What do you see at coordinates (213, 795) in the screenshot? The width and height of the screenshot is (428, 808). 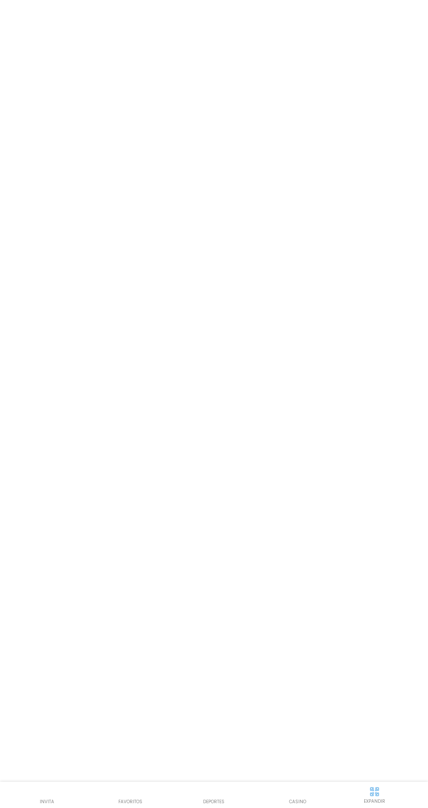 I see `a: Deportes` at bounding box center [213, 795].